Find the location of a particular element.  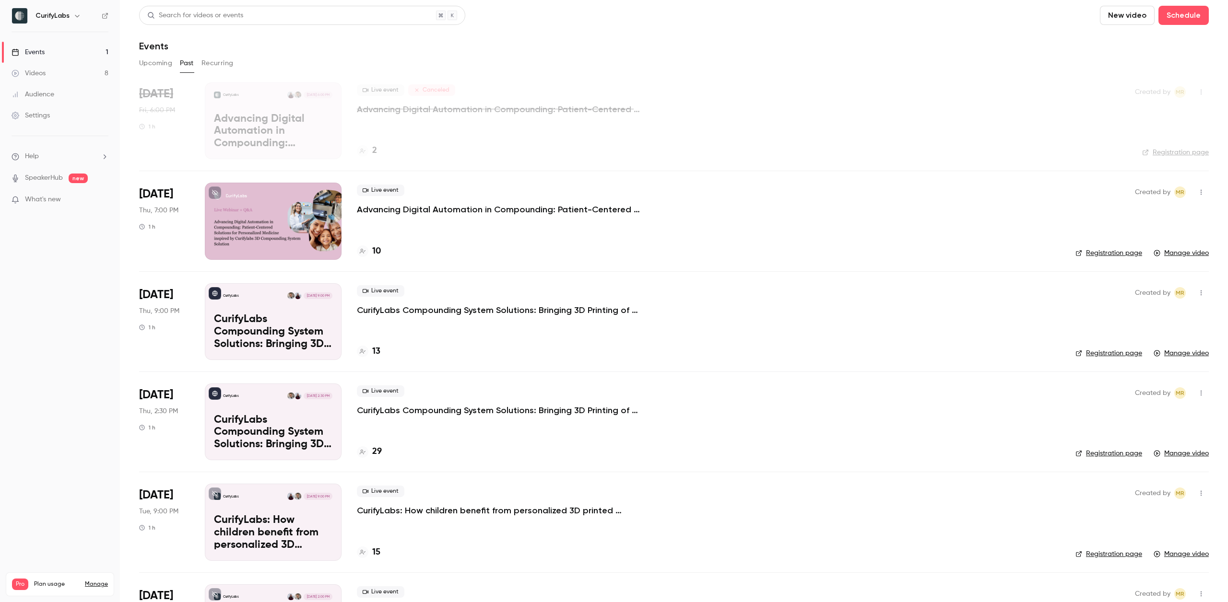

a: Manage is located at coordinates (96, 585).